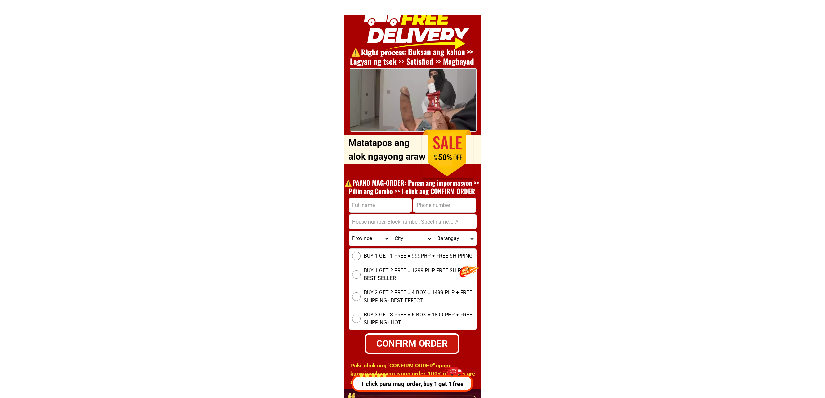 The height and width of the screenshot is (398, 825). Describe the element at coordinates (415, 378) in the screenshot. I see `h1: Paki-click ang "CONFIRM ORDER" upang kumpirmahin ang iyong order. 100% of orders are anonymous an...` at that location.